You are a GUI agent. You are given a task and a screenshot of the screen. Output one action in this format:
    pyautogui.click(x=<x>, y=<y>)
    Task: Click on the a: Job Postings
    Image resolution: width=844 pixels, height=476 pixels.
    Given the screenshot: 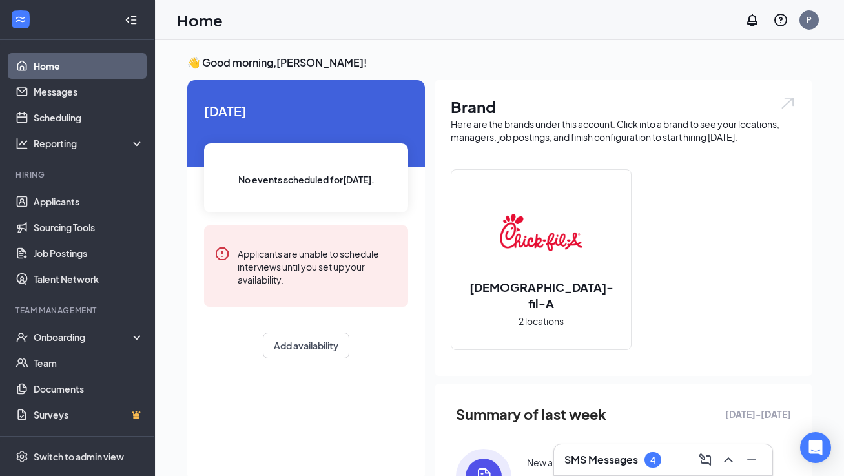 What is the action you would take?
    pyautogui.click(x=88, y=253)
    